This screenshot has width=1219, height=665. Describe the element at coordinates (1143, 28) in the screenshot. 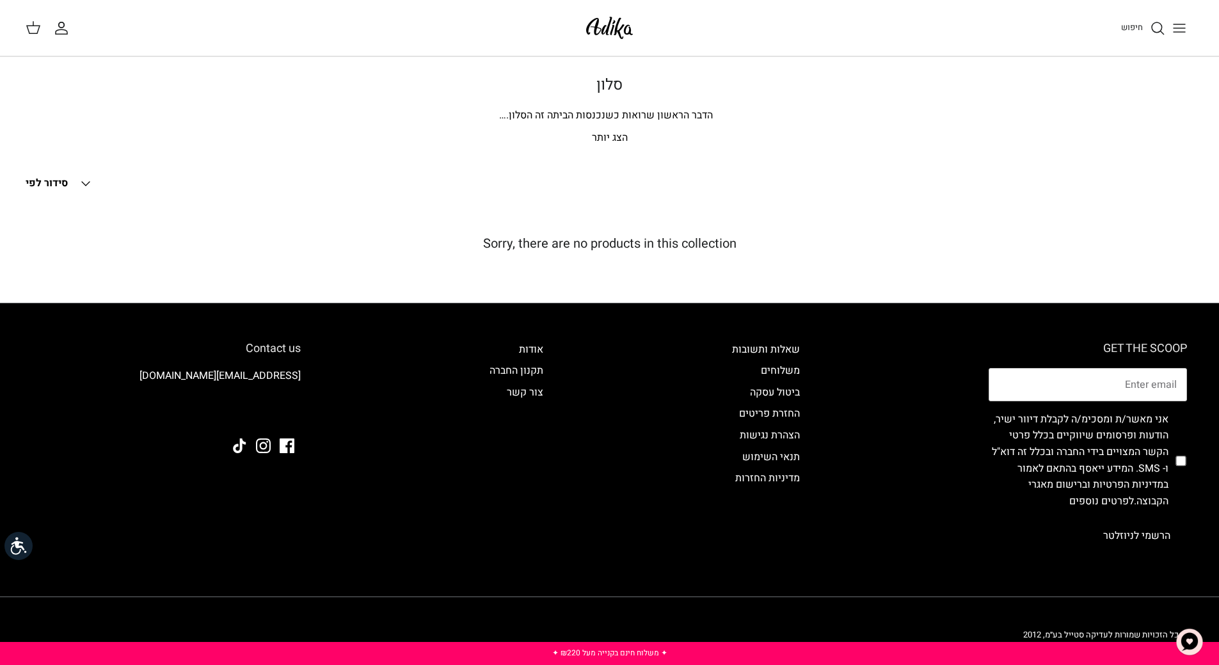

I see `a: חיפוש` at that location.